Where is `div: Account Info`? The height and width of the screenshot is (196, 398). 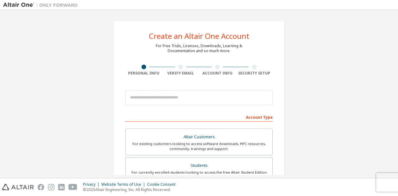 div: Account Info is located at coordinates (217, 73).